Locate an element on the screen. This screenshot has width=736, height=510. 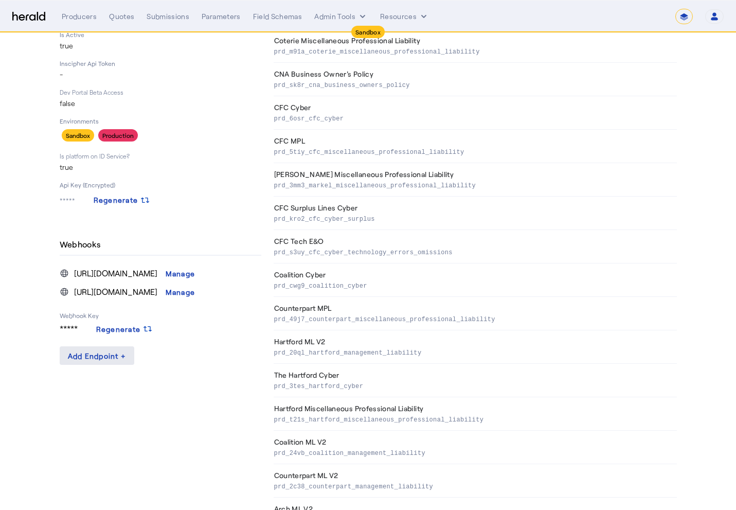
p: prd_3mm3_markel_miscellaneous_professional_liability is located at coordinates (473, 185).